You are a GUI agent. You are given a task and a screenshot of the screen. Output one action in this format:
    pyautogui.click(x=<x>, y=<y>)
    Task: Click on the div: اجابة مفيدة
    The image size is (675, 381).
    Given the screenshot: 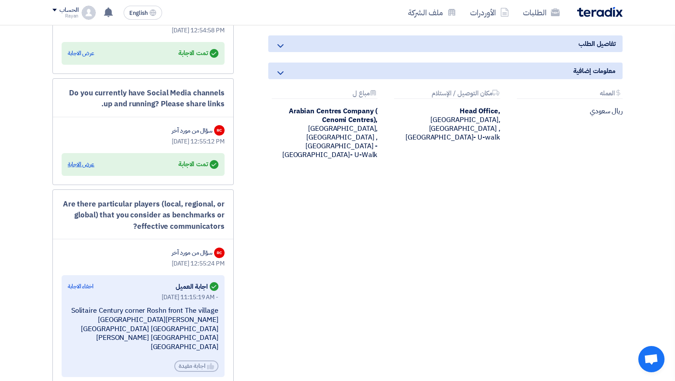 What is the action you would take?
    pyautogui.click(x=196, y=366)
    